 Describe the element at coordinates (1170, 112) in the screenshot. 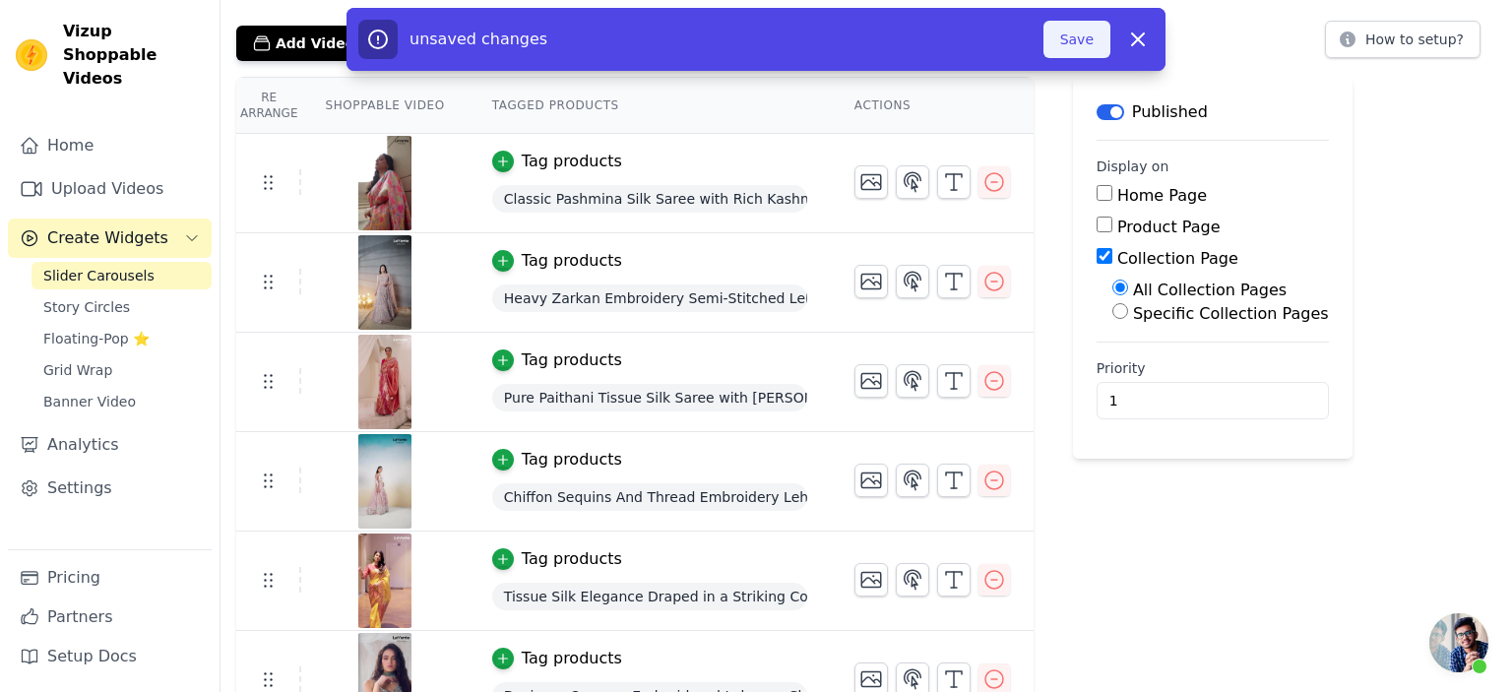

I see `p: Published` at that location.